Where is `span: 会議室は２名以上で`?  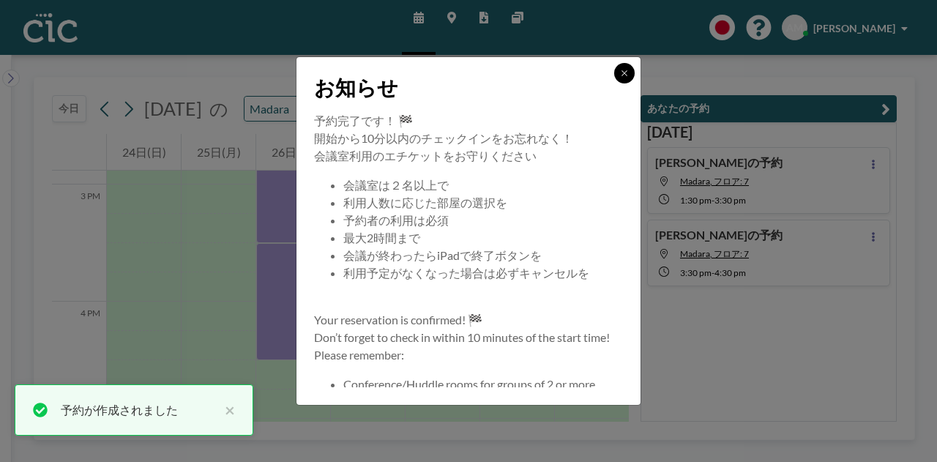 span: 会議室は２名以上で is located at coordinates (396, 184).